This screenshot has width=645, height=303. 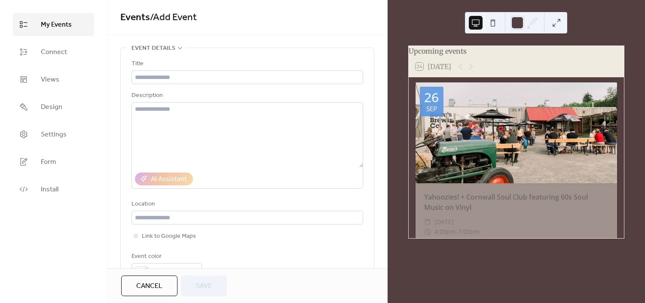 I want to click on a: Events, so click(x=135, y=18).